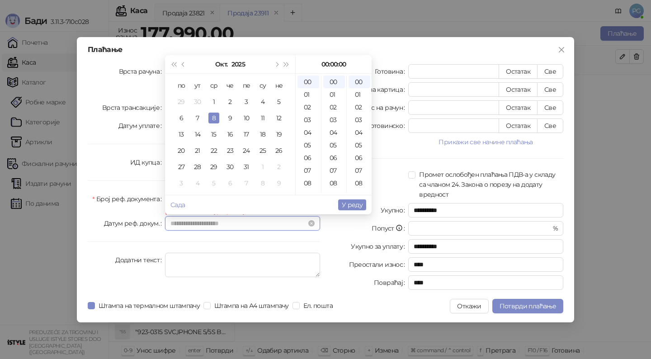 This screenshot has width=651, height=359. Describe the element at coordinates (528, 306) in the screenshot. I see `button: Потврди плаћање` at that location.